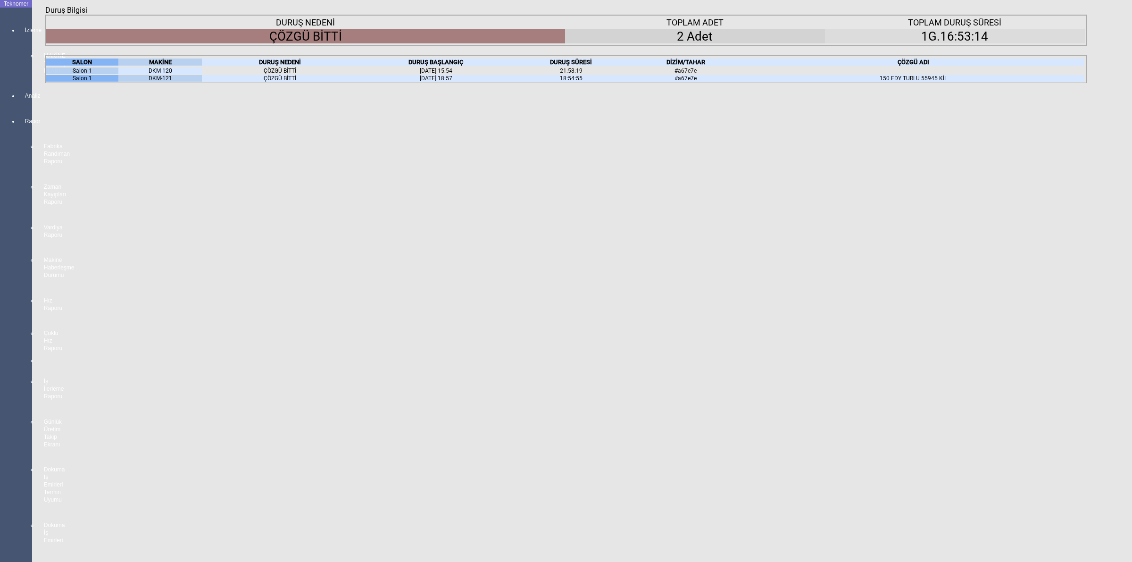  What do you see at coordinates (571, 71) in the screenshot?
I see `div: 21:58:19` at bounding box center [571, 71].